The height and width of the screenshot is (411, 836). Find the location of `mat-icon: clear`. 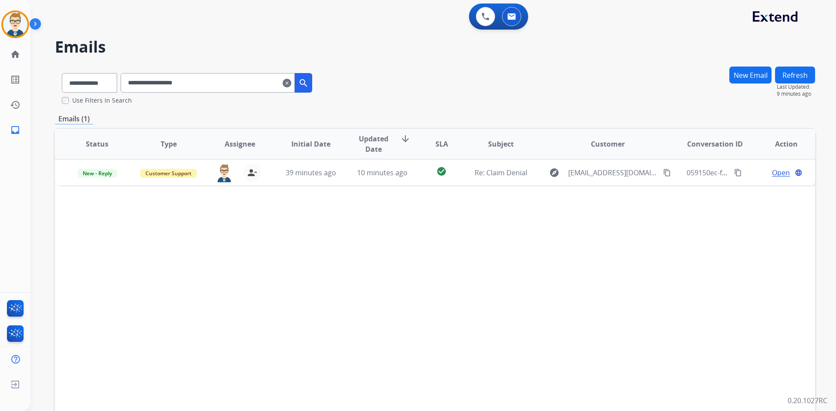

mat-icon: clear is located at coordinates (287, 83).